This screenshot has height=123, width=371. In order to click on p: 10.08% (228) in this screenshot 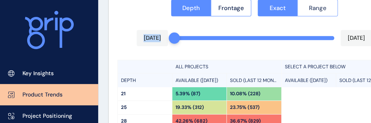, I will do `click(245, 93)`.